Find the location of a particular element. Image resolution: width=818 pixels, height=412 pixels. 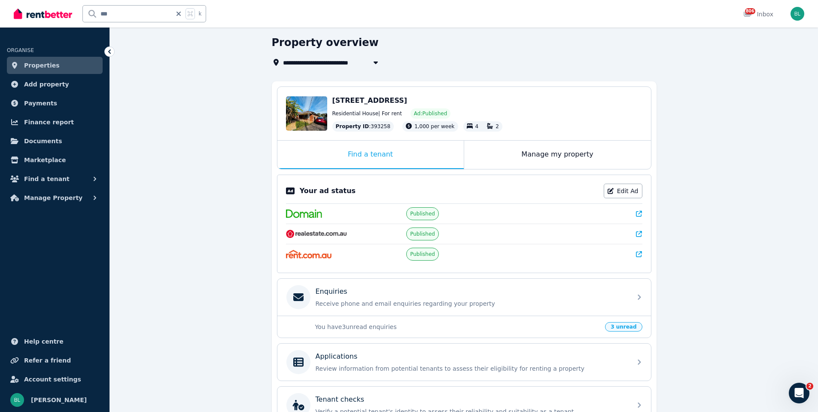

a: Payments is located at coordinates (55, 103).